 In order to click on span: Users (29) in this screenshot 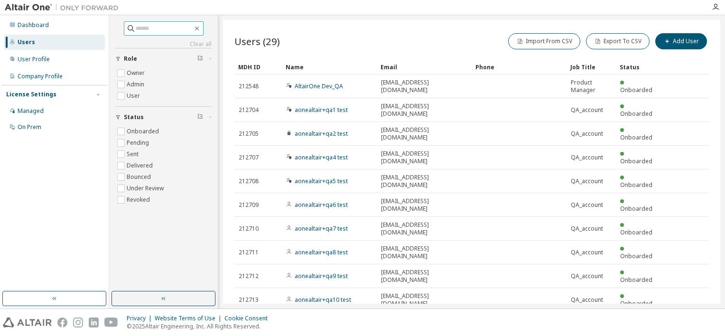, I will do `click(257, 41)`.